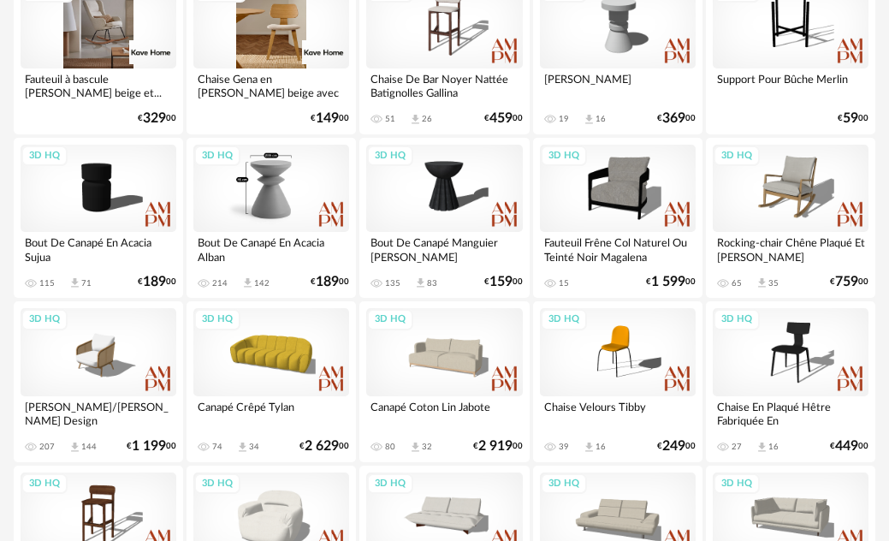 This screenshot has width=889, height=541. Describe the element at coordinates (495, 446) in the screenshot. I see `span: 2 919` at that location.